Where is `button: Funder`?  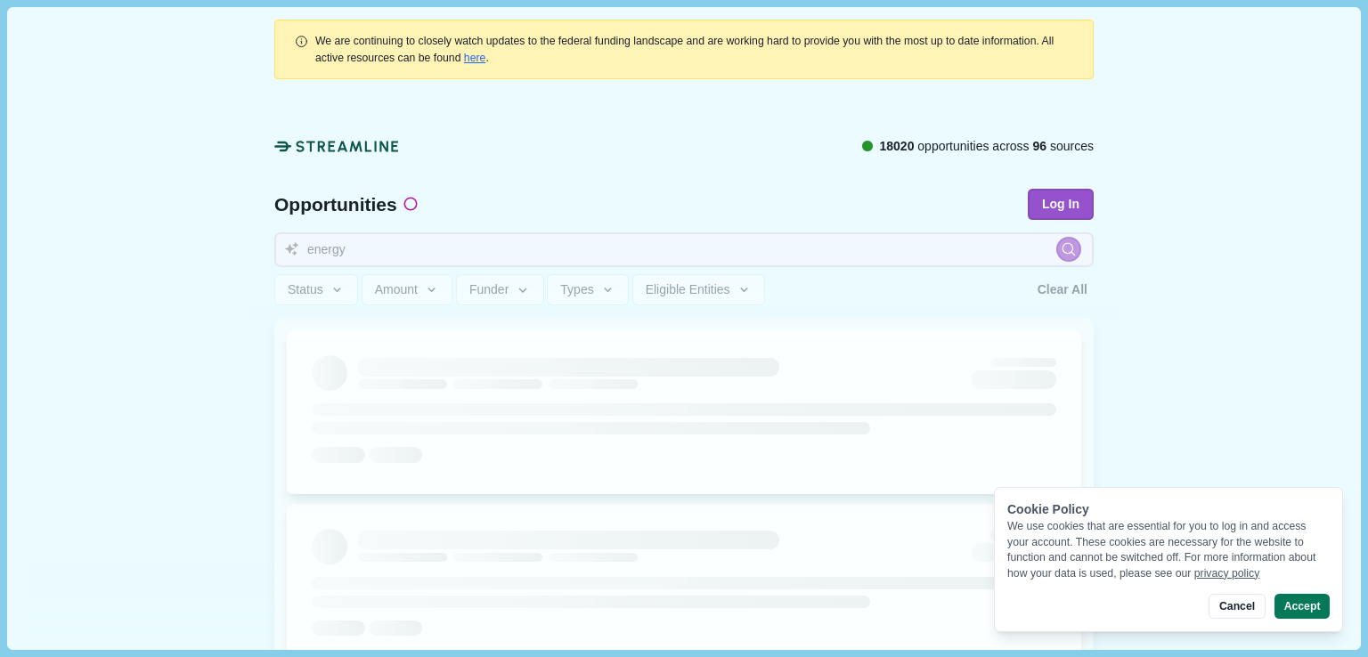
button: Funder is located at coordinates (500, 290).